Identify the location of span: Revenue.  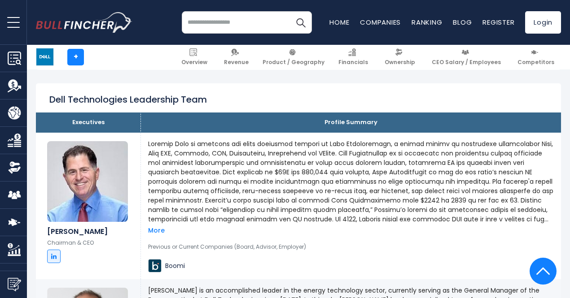
(236, 62).